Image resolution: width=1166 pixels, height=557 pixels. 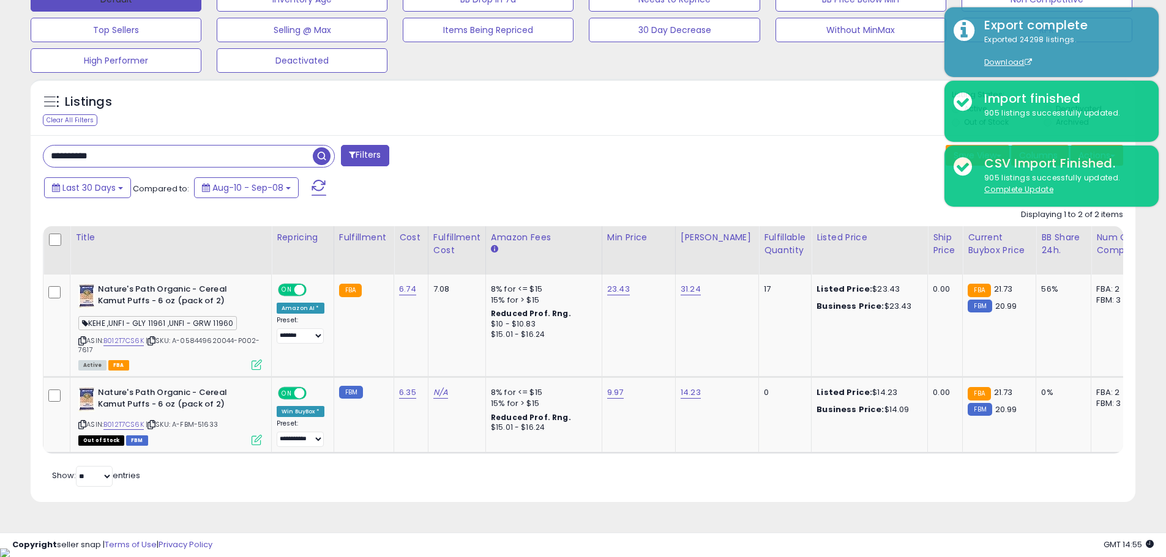 What do you see at coordinates (92, 365) in the screenshot?
I see `span: All listings currently available for purchase on Amazon` at bounding box center [92, 365].